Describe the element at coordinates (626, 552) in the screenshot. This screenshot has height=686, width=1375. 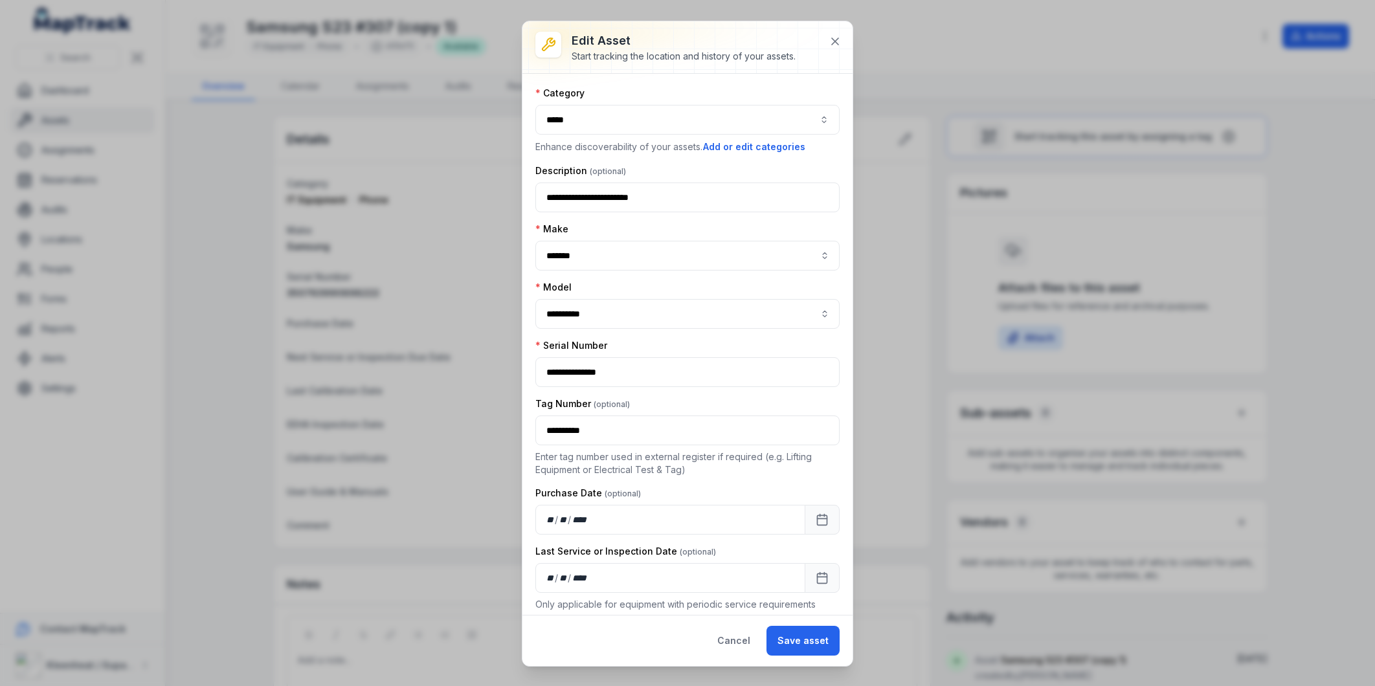
I see `label: Last Service or Inspection Date` at that location.